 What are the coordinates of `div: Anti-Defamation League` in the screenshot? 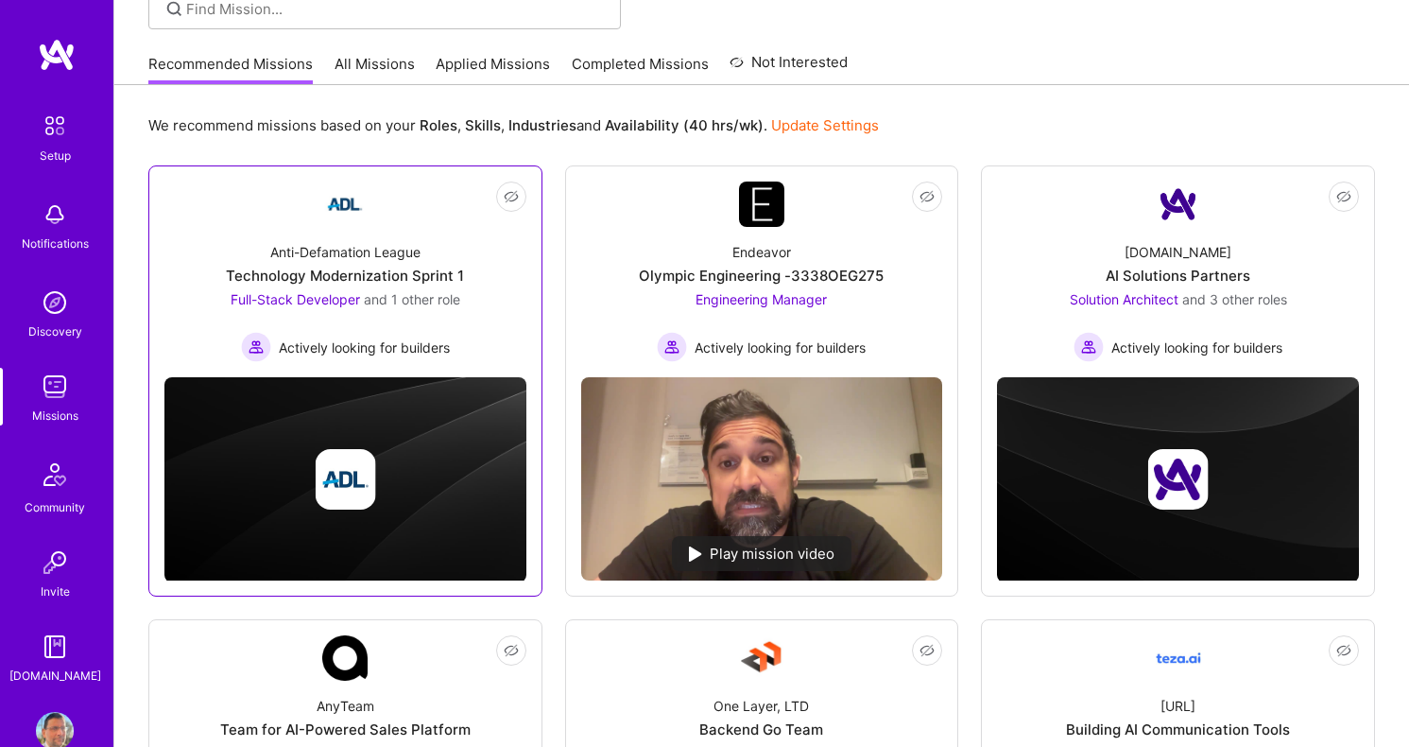 It's located at (345, 251).